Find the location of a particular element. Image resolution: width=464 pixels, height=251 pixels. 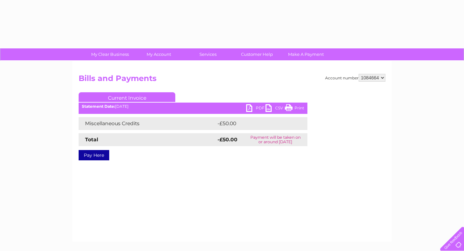

strong: Total is located at coordinates (92, 139).